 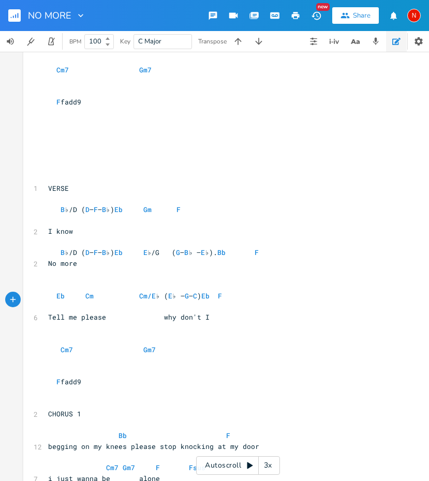 I want to click on span: Gm, so click(x=148, y=210).